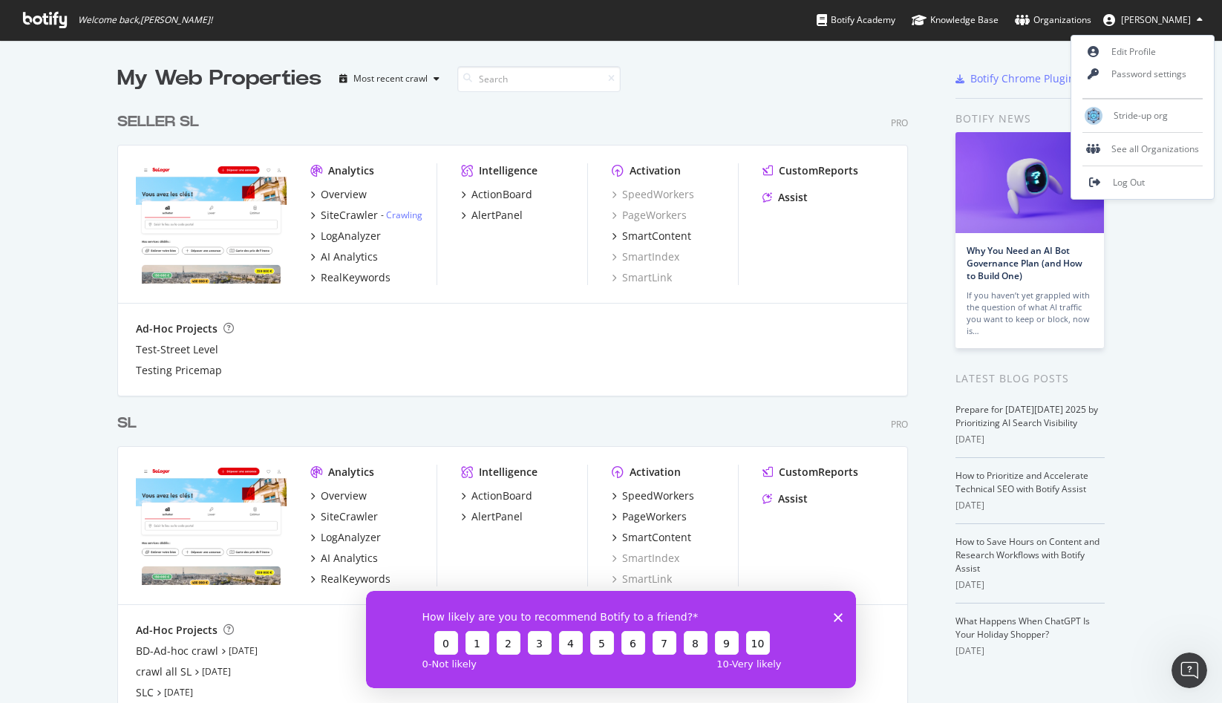 This screenshot has height=703, width=1222. Describe the element at coordinates (472, 27) in the screenshot. I see `div: Fermer l'enquête` at that location.